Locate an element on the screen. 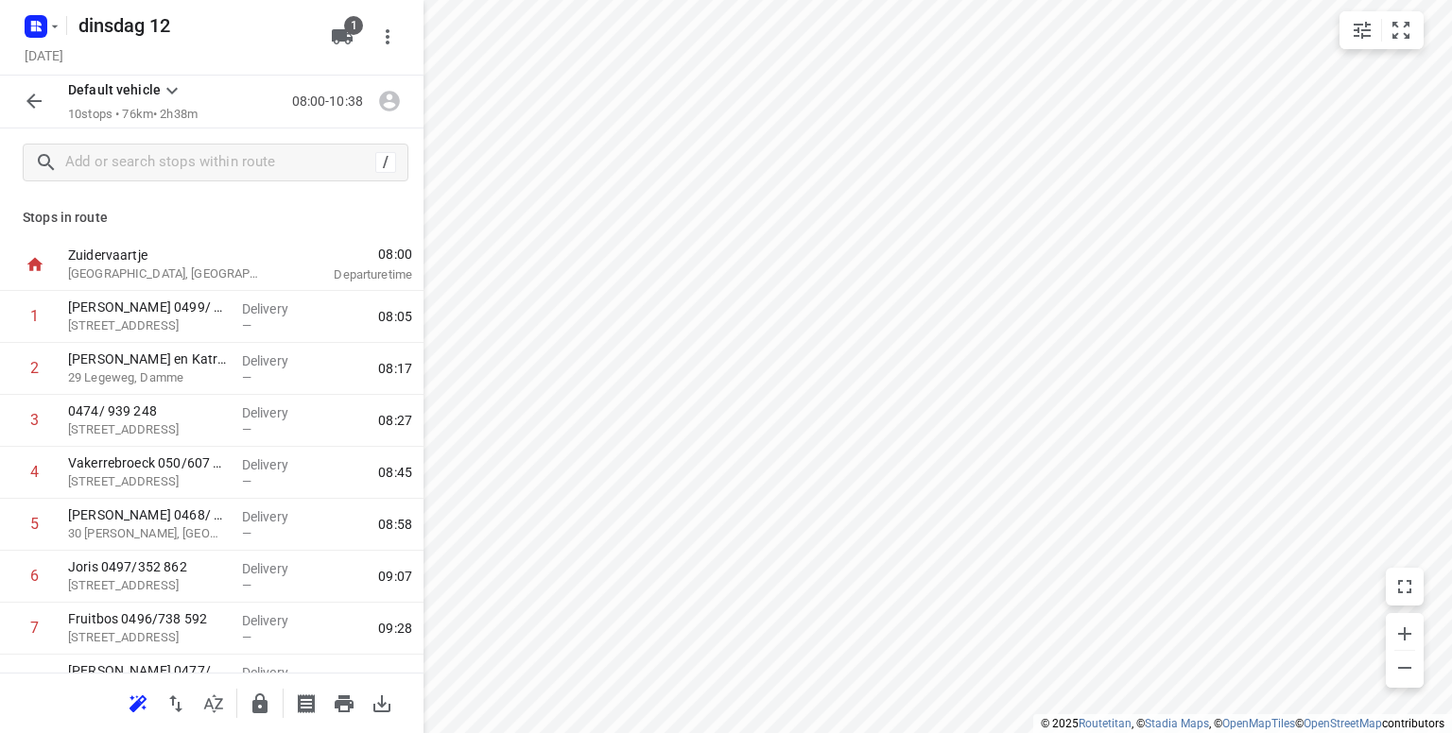 The width and height of the screenshot is (1452, 733). p: 141 Veldegemsestraat, Zedelgem is located at coordinates (147, 638).